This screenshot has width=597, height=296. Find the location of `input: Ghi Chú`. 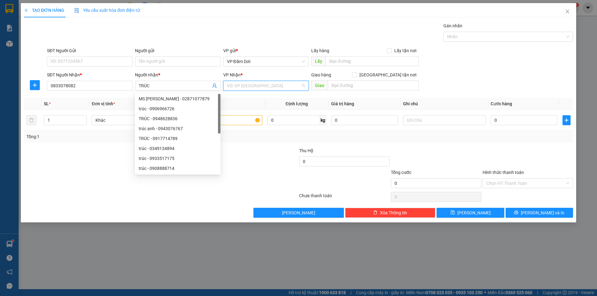

input: Ghi Chú is located at coordinates (444, 120).